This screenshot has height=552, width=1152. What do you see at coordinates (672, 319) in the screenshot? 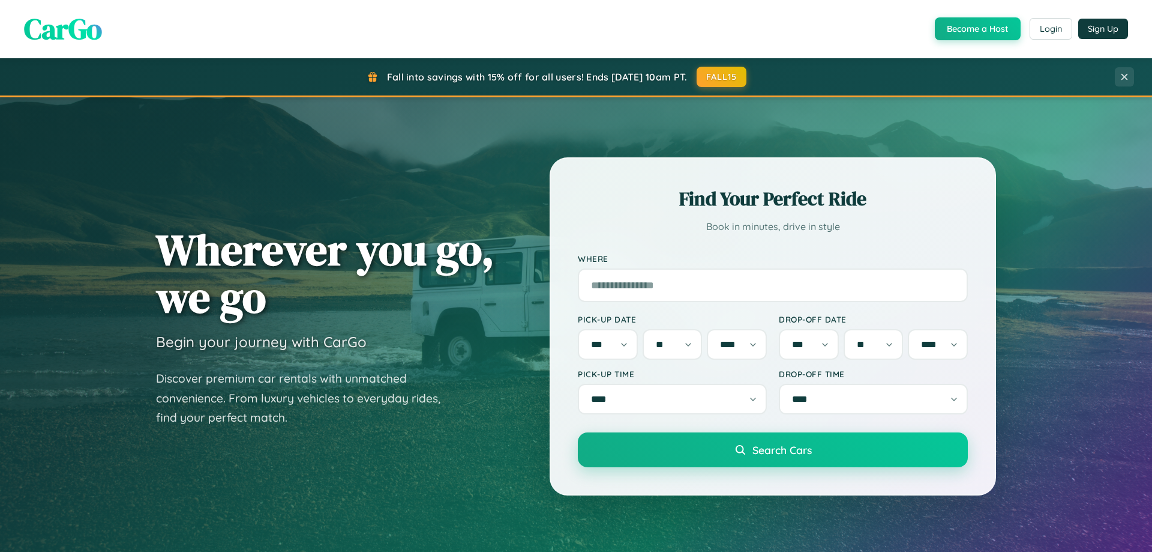
I see `label: Pick-up Date` at bounding box center [672, 319].